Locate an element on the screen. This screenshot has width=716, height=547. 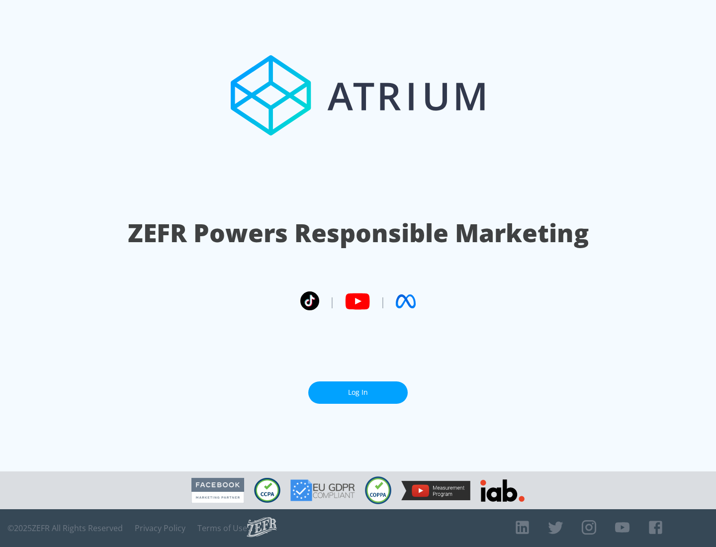
a: Privacy Policy is located at coordinates (160, 528).